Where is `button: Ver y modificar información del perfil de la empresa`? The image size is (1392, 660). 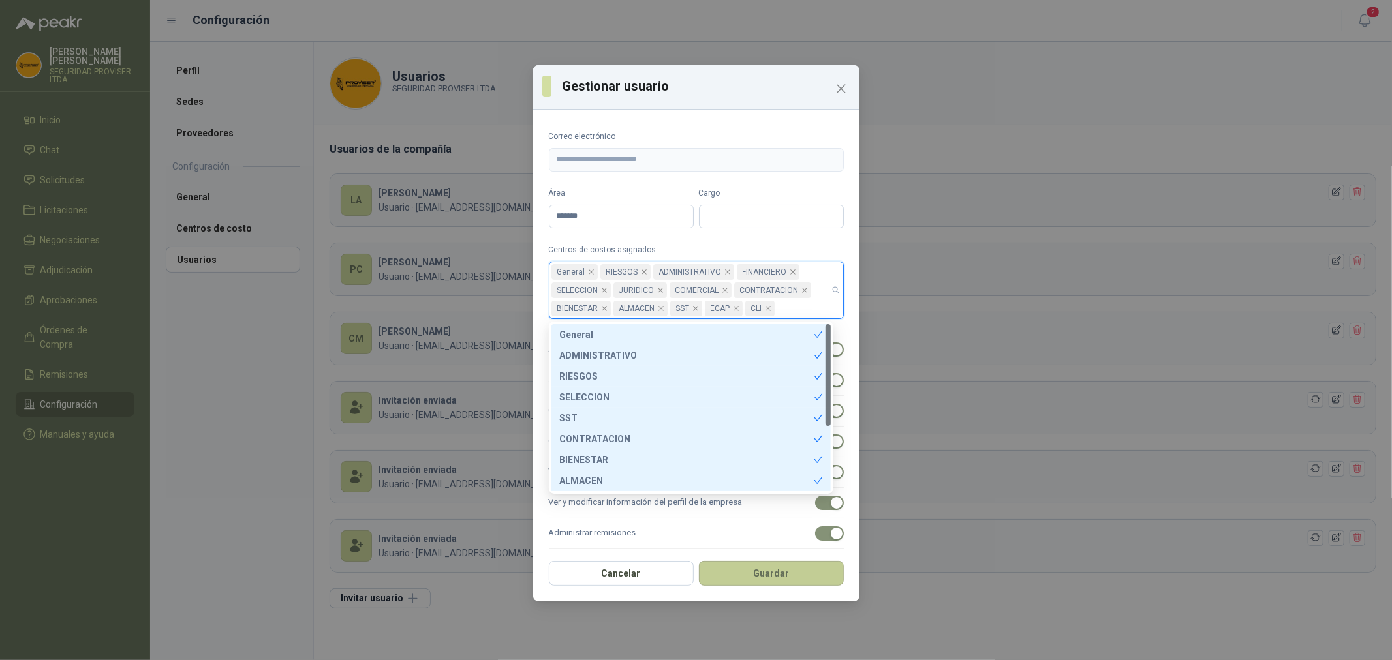
button: Ver y modificar información del perfil de la empresa is located at coordinates (829, 503).